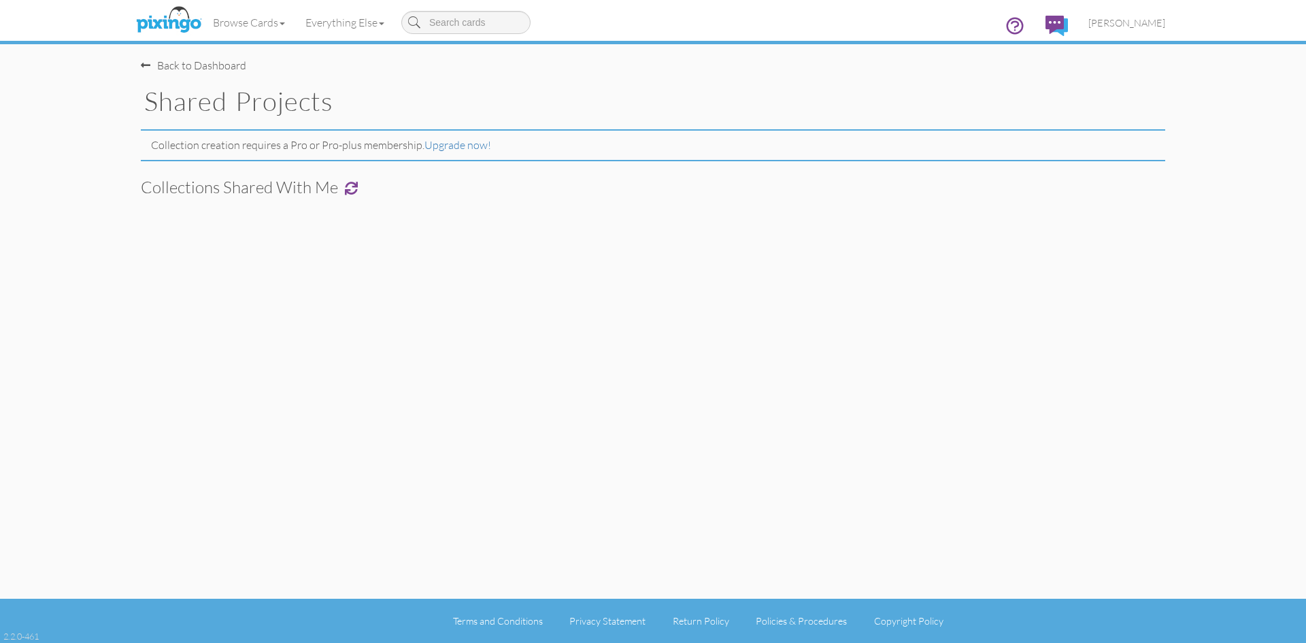 The height and width of the screenshot is (643, 1306). Describe the element at coordinates (249, 22) in the screenshot. I see `a: Browse Cards` at that location.